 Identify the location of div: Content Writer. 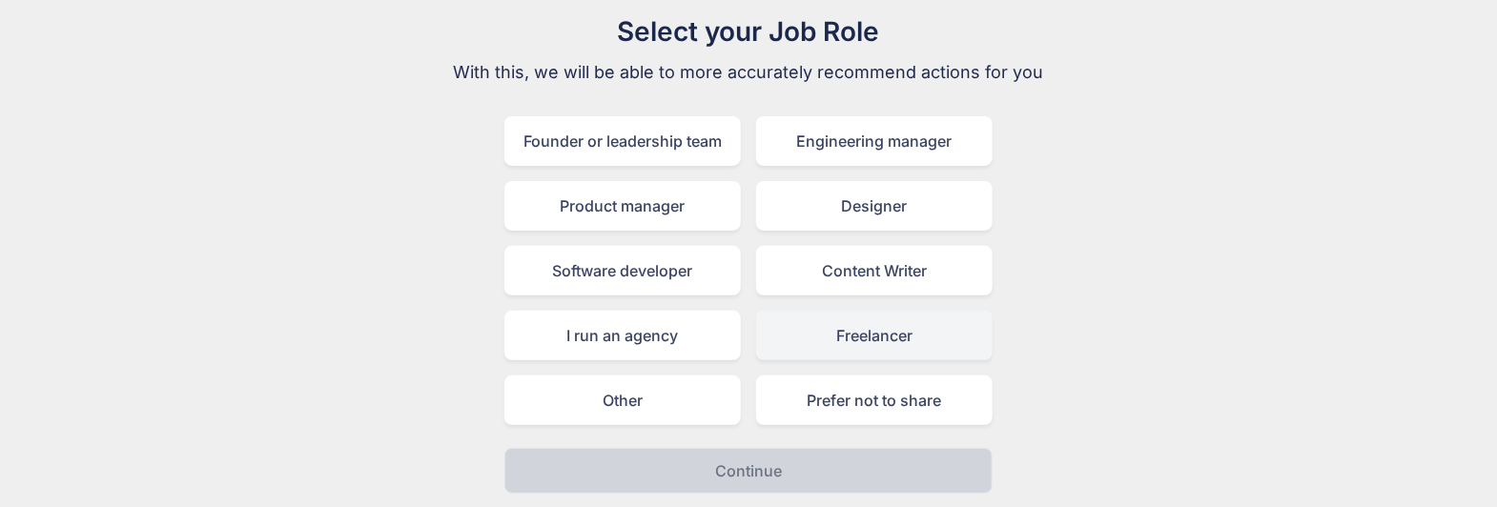
(874, 271).